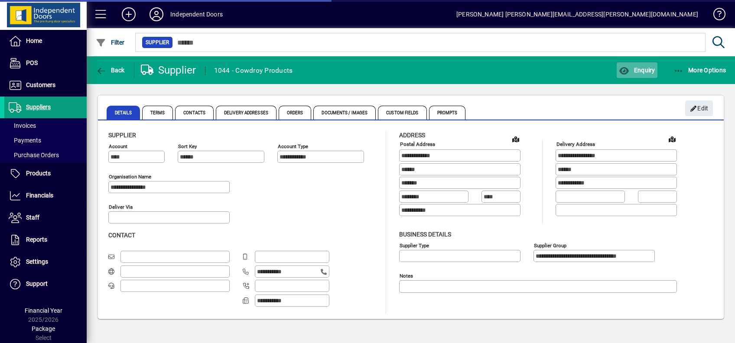  Describe the element at coordinates (110, 42) in the screenshot. I see `button: Filter` at that location.